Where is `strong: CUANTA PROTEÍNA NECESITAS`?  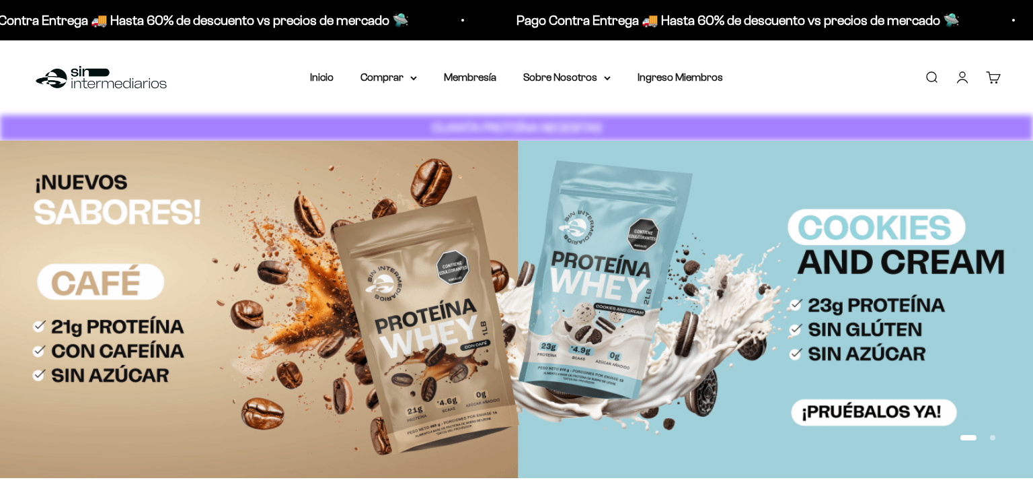
strong: CUANTA PROTEÍNA NECESITAS is located at coordinates (517, 127).